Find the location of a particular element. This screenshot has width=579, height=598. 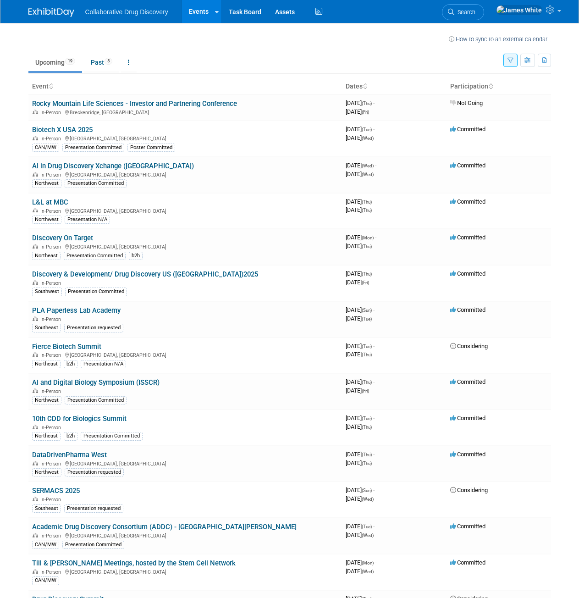

a: Discovery On Target is located at coordinates (62, 238).